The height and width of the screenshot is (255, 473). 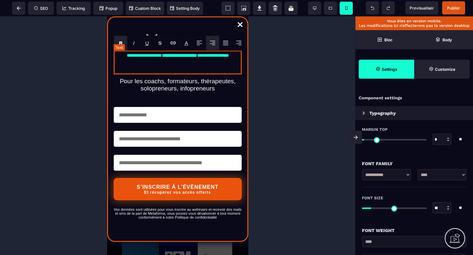 I want to click on span: Link, so click(x=173, y=43).